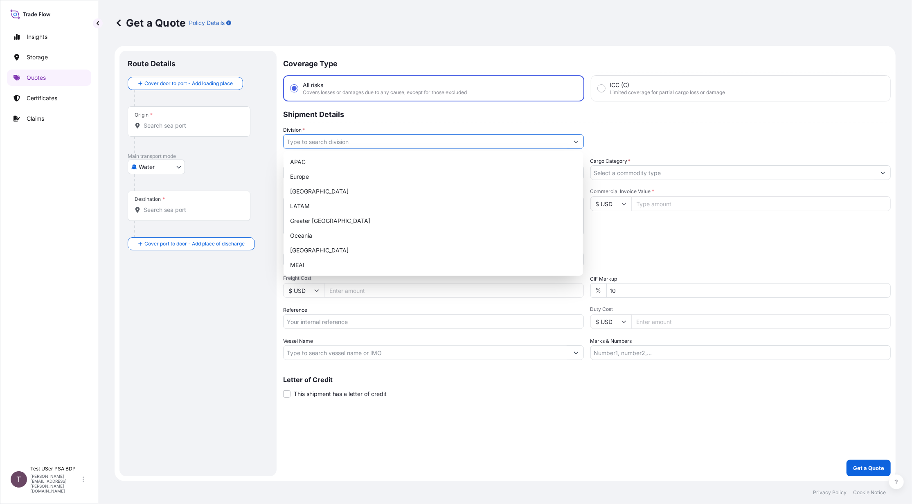 This screenshot has width=912, height=504. Describe the element at coordinates (313, 85) in the screenshot. I see `span: All risks` at that location.